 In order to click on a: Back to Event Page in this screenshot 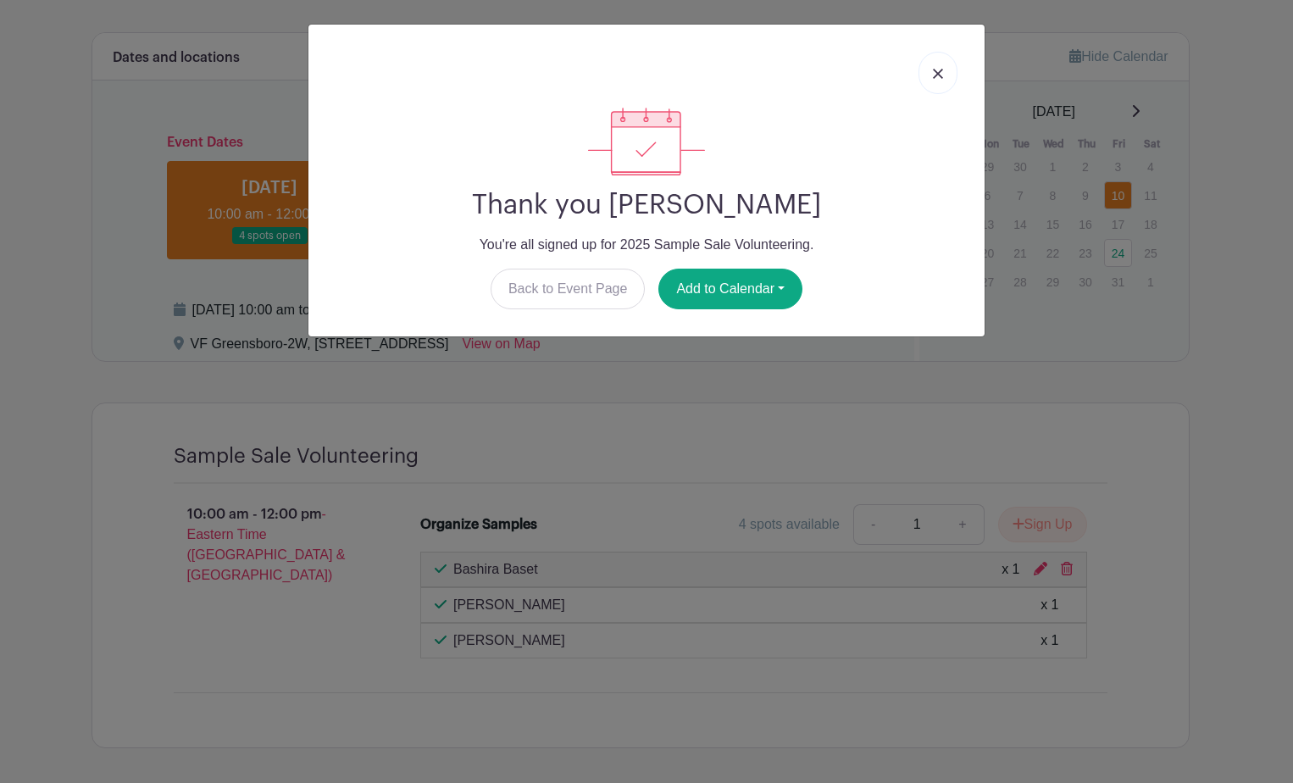, I will do `click(568, 289)`.